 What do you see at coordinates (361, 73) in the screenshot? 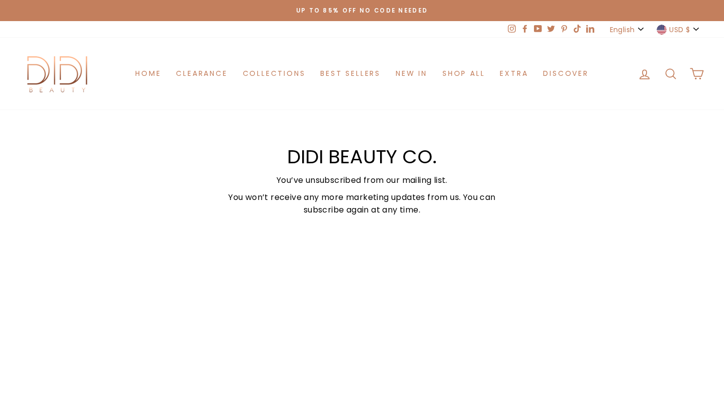
I see `ul: Primary` at bounding box center [361, 73].